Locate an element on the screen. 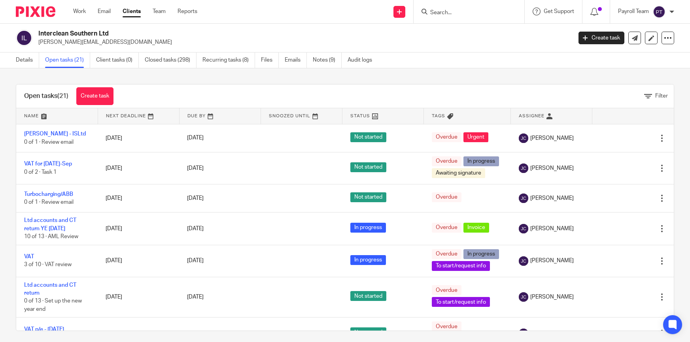 The width and height of the screenshot is (690, 342). span: 0 of 13 · Set up the new year end is located at coordinates (53, 305).